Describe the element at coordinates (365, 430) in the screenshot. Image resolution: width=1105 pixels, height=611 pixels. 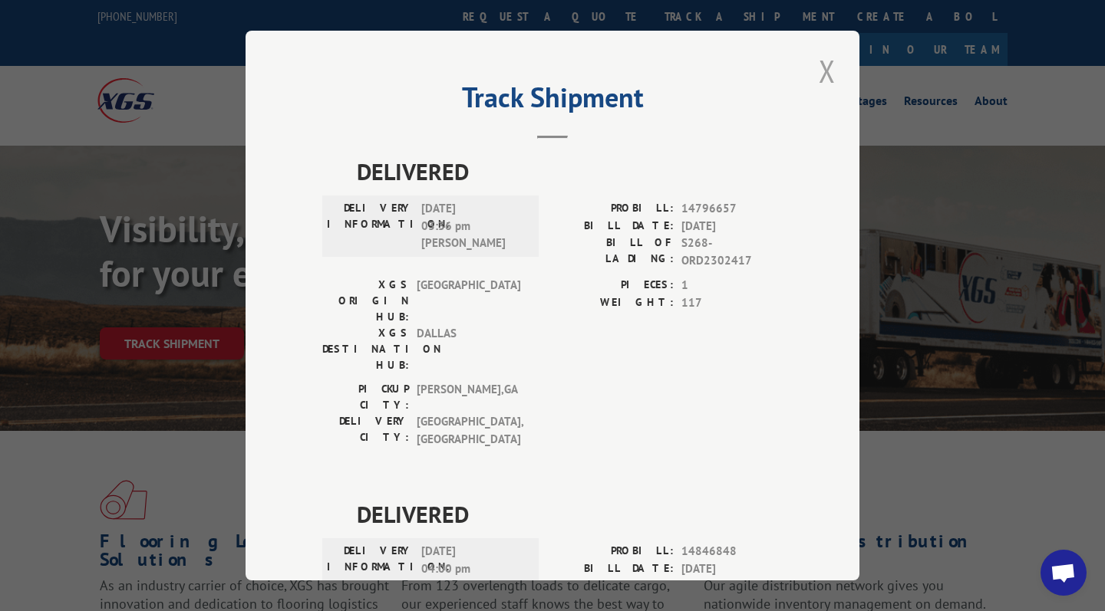
I see `label: DELIVERY CITY:` at that location.